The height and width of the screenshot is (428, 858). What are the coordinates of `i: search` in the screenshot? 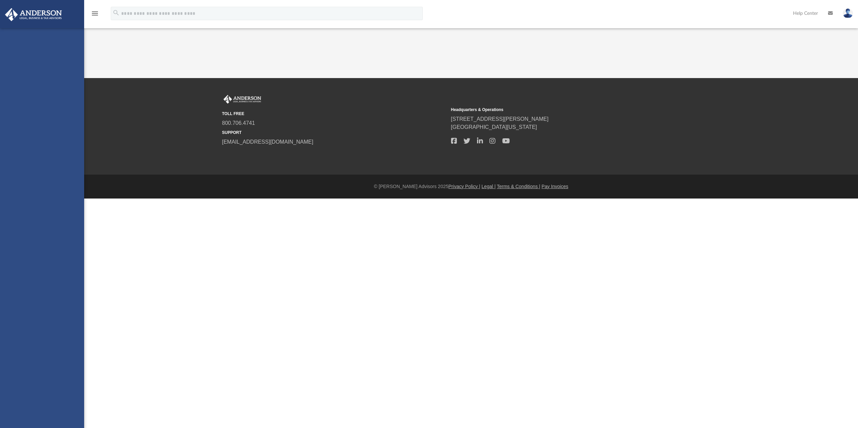 It's located at (116, 13).